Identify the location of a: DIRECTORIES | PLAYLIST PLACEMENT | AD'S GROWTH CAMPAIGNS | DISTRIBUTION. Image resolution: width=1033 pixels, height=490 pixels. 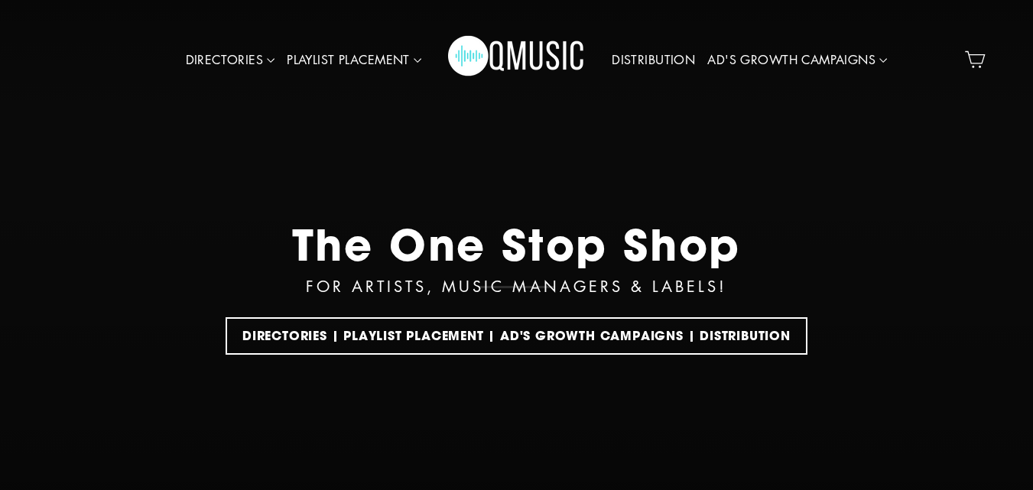
(516, 336).